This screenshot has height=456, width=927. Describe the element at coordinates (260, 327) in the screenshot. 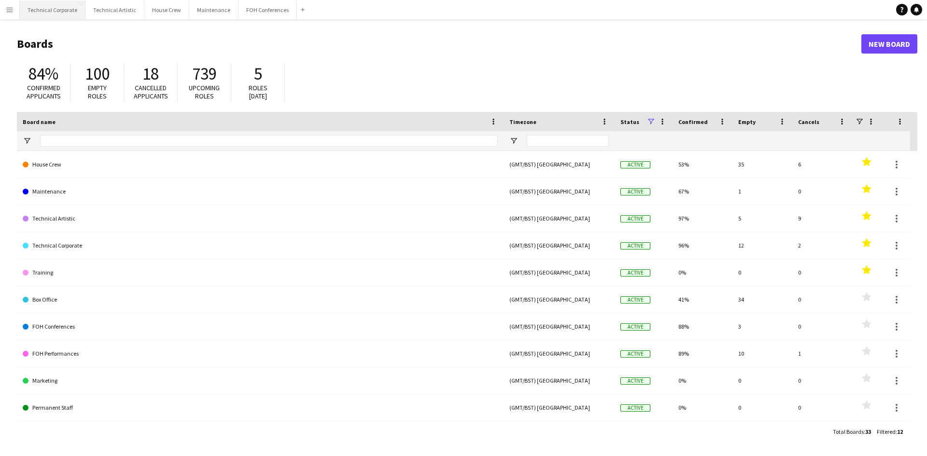

I see `a: FOH Conferences` at that location.